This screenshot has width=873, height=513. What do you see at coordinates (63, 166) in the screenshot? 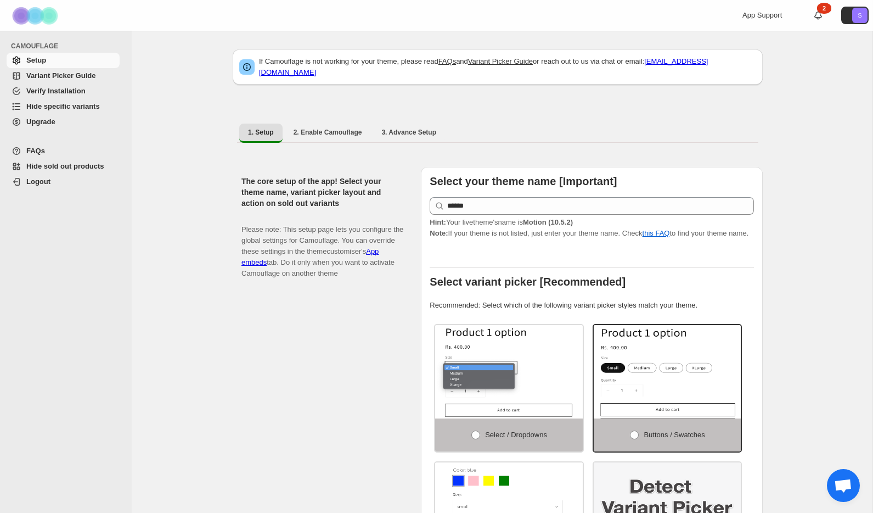
I see `a: Hide sold out products` at bounding box center [63, 166].